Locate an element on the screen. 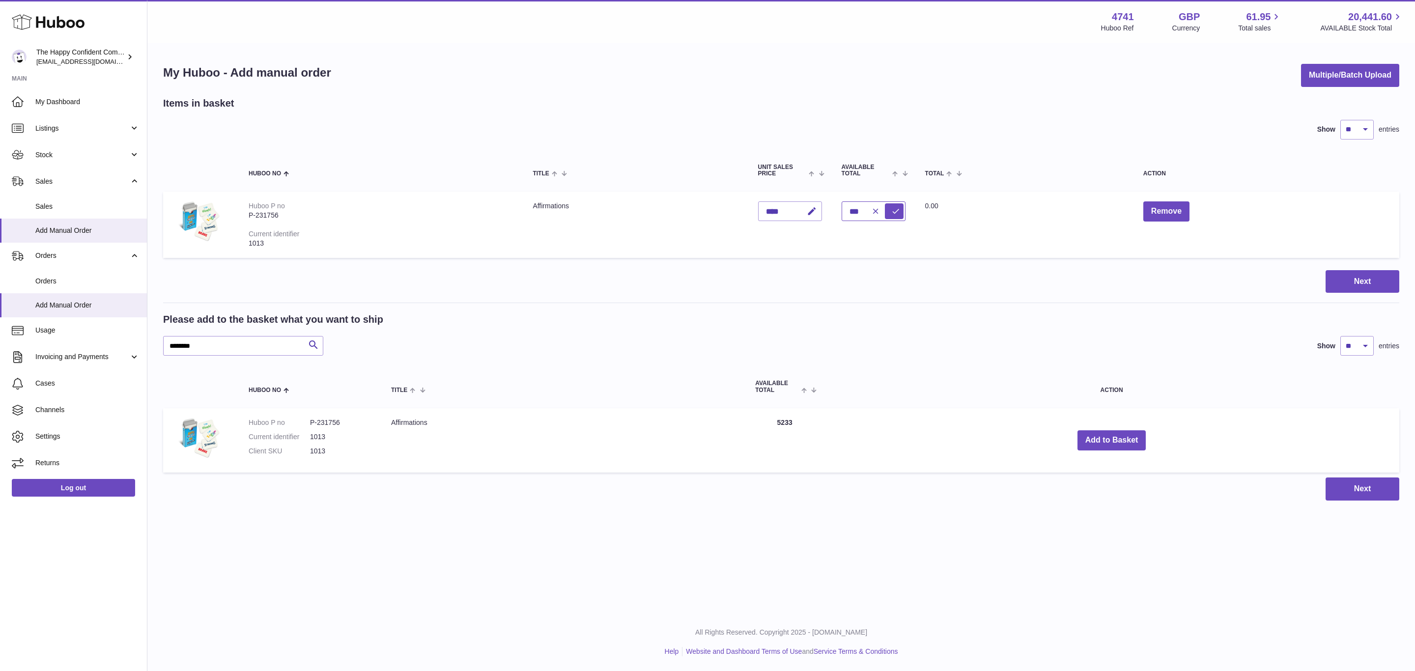 The width and height of the screenshot is (1415, 671). button: Remove is located at coordinates (1166, 211).